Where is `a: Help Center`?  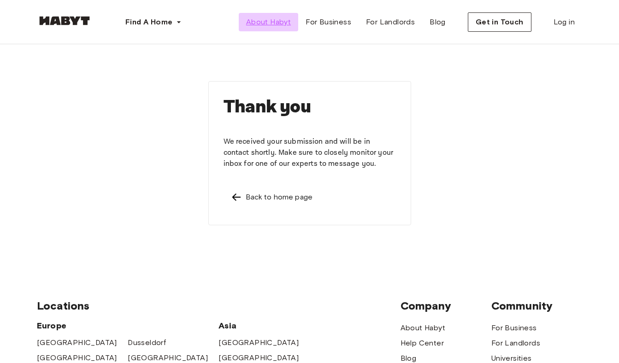 a: Help Center is located at coordinates (422, 343).